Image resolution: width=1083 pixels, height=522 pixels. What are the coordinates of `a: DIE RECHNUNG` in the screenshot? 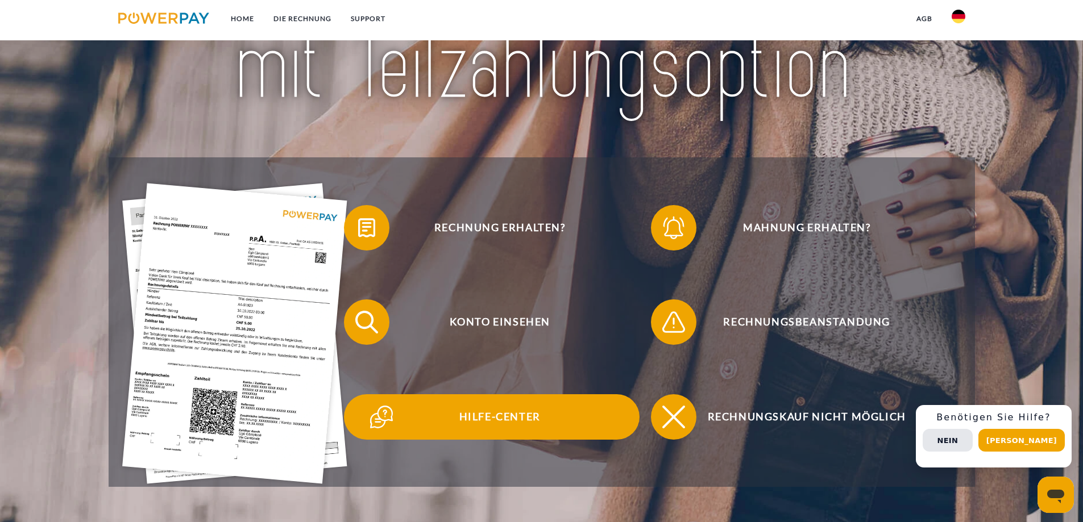 It's located at (302, 19).